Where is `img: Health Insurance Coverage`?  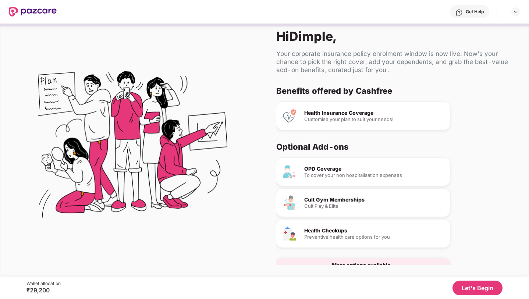 img: Health Insurance Coverage is located at coordinates (290, 116).